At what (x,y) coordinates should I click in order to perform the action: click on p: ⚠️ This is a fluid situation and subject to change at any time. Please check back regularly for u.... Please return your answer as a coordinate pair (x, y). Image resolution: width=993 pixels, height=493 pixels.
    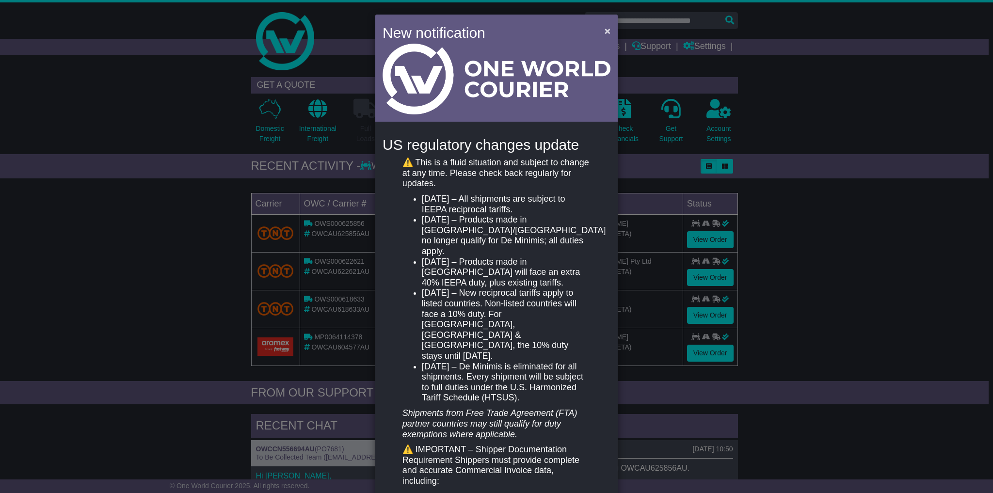
    Looking at the image, I should click on (496, 173).